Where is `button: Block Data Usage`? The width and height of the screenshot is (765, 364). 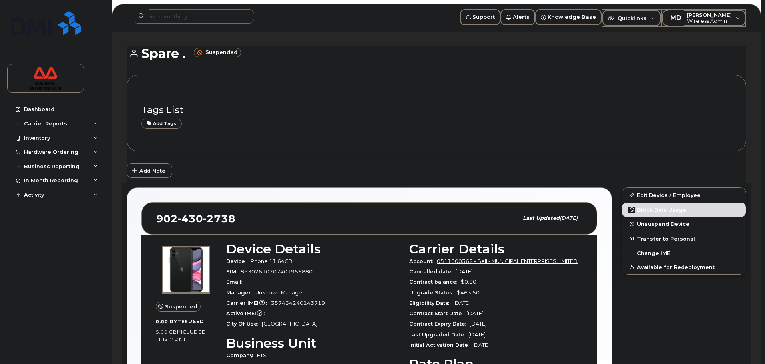
button: Block Data Usage is located at coordinates (684, 210).